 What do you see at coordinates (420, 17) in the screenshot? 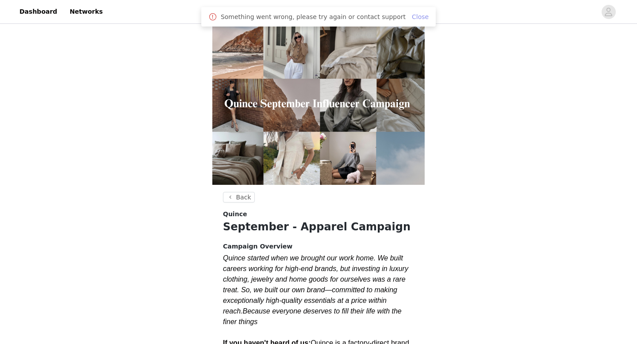
I see `a: Close` at bounding box center [420, 17].